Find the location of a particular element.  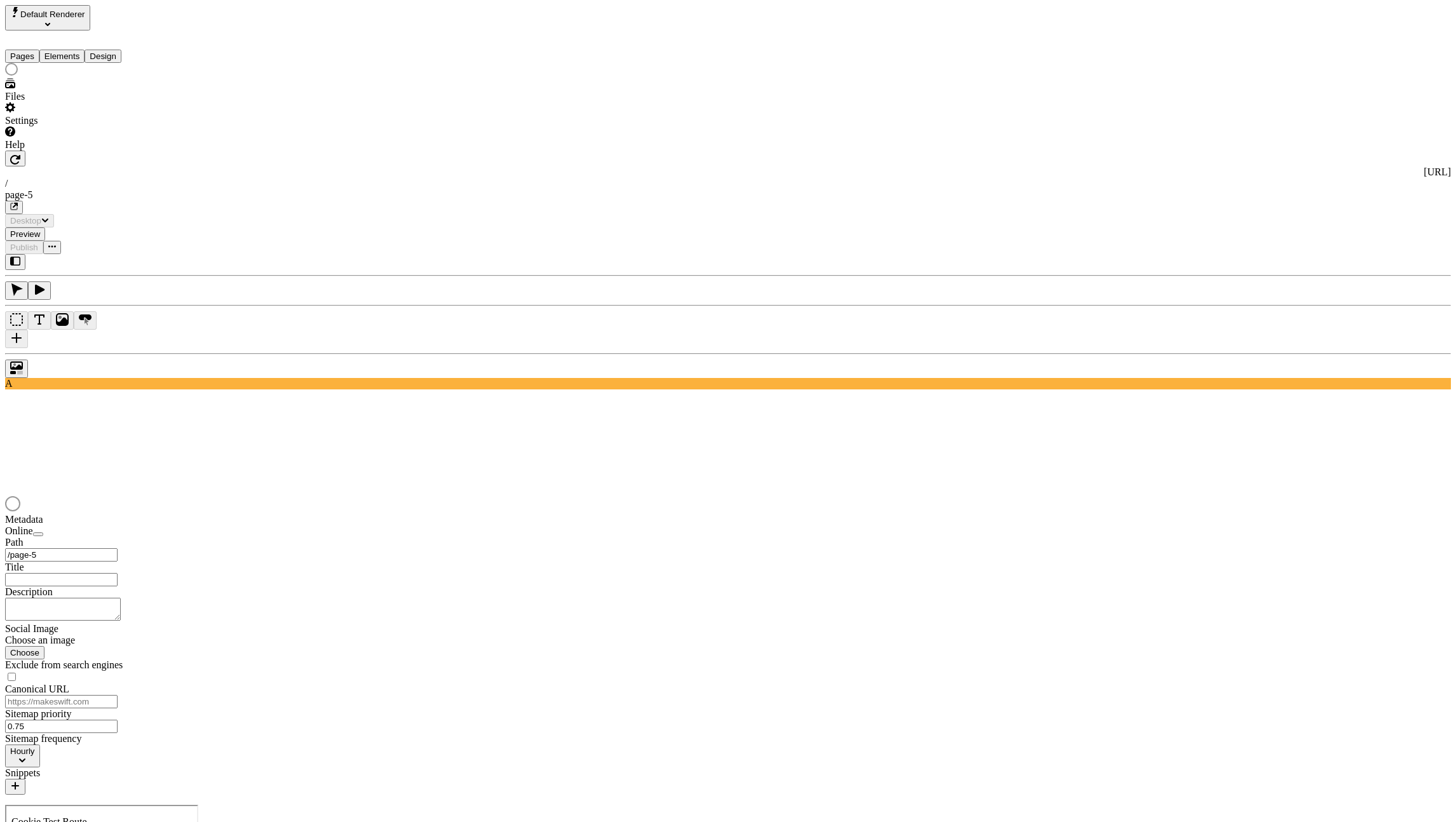

div: Metadata is located at coordinates (81, 520).